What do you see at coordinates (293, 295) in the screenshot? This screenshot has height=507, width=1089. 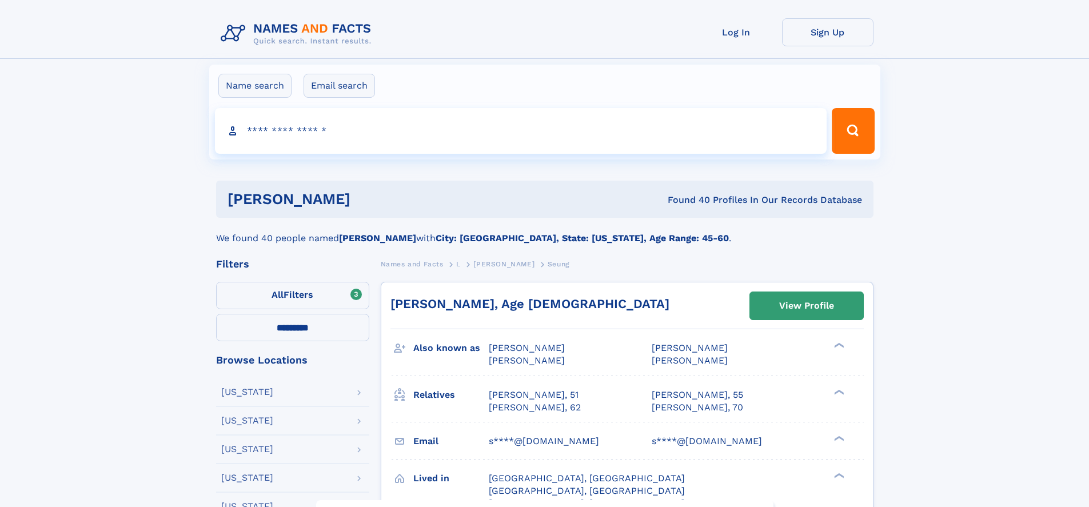 I see `label: Filters` at bounding box center [293, 295].